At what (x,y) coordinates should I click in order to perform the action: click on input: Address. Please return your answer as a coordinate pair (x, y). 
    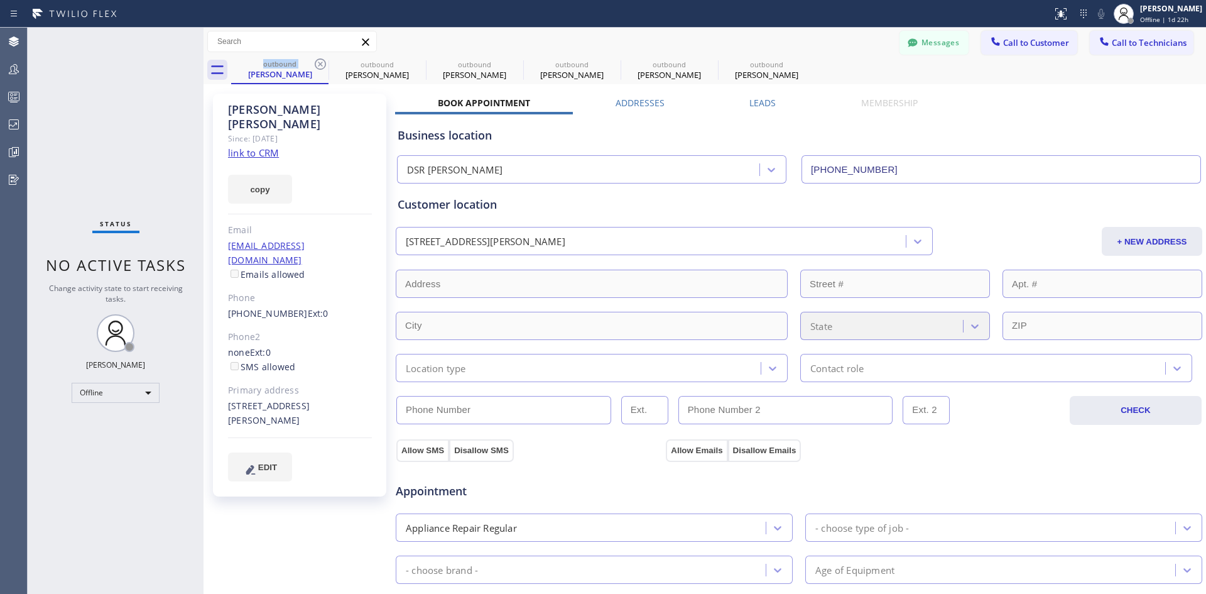
    Looking at the image, I should click on (592, 283).